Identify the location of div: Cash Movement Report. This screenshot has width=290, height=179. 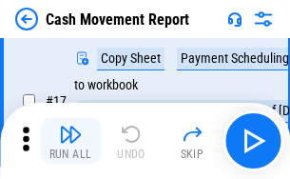
(117, 19).